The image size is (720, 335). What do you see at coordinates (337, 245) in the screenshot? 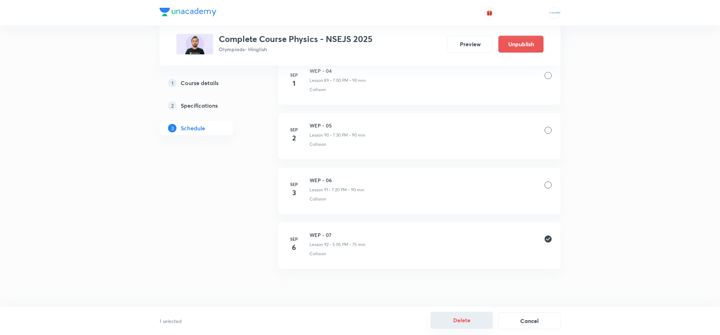
I see `p: Lesson 92 • 5:05 PM • 75 min` at bounding box center [337, 245].